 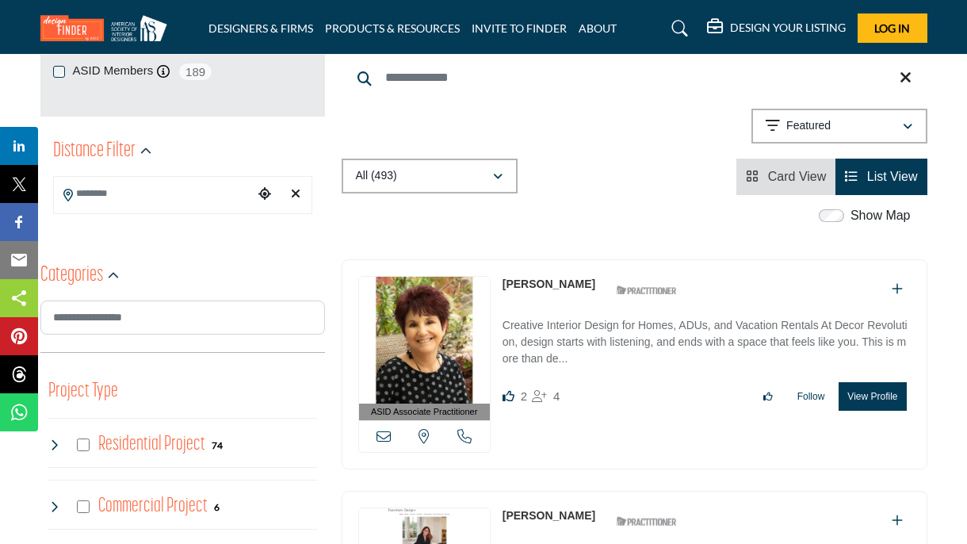 I want to click on h2: Distance Filter, so click(x=94, y=151).